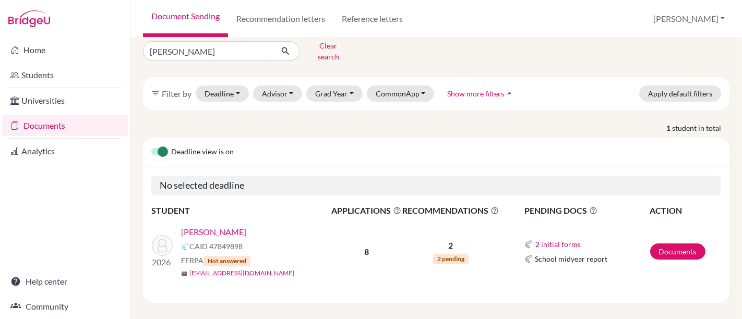  What do you see at coordinates (450, 246) in the screenshot?
I see `p: 2` at bounding box center [450, 246].